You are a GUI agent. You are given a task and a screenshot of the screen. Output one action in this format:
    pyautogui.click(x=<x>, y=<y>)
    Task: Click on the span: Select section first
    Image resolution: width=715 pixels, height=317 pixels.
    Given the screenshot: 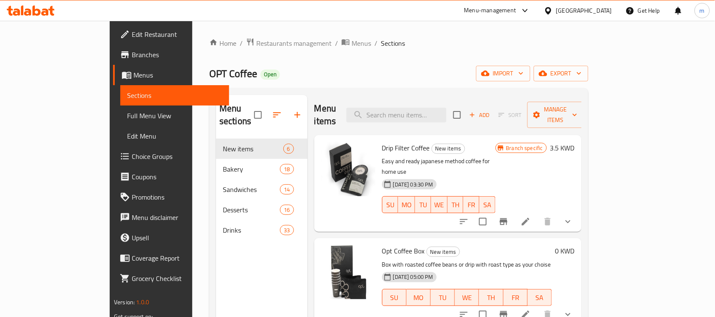 What is the action you would take?
    pyautogui.click(x=510, y=115)
    